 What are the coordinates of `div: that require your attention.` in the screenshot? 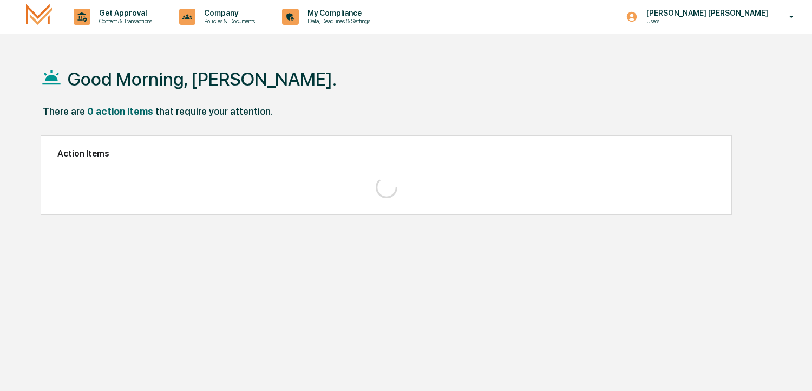 It's located at (214, 111).